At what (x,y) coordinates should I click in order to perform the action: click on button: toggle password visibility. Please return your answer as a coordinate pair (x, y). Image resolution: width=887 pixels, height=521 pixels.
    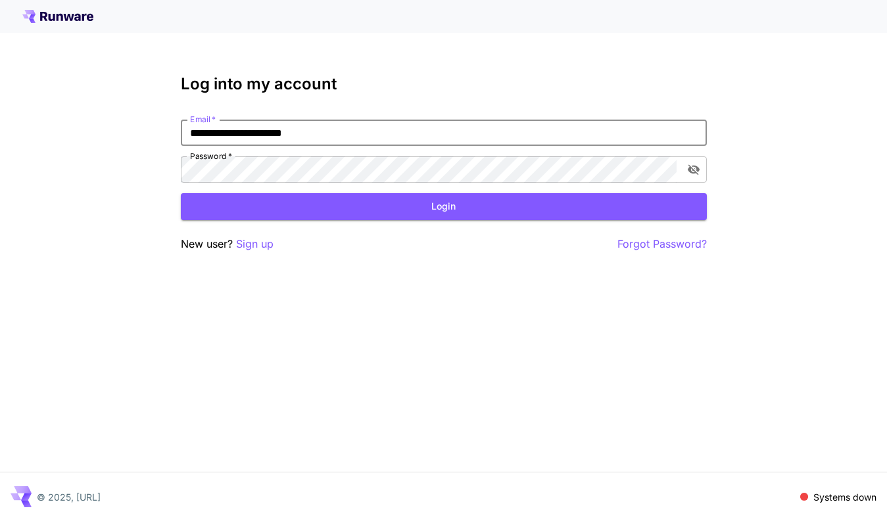
    Looking at the image, I should click on (693, 170).